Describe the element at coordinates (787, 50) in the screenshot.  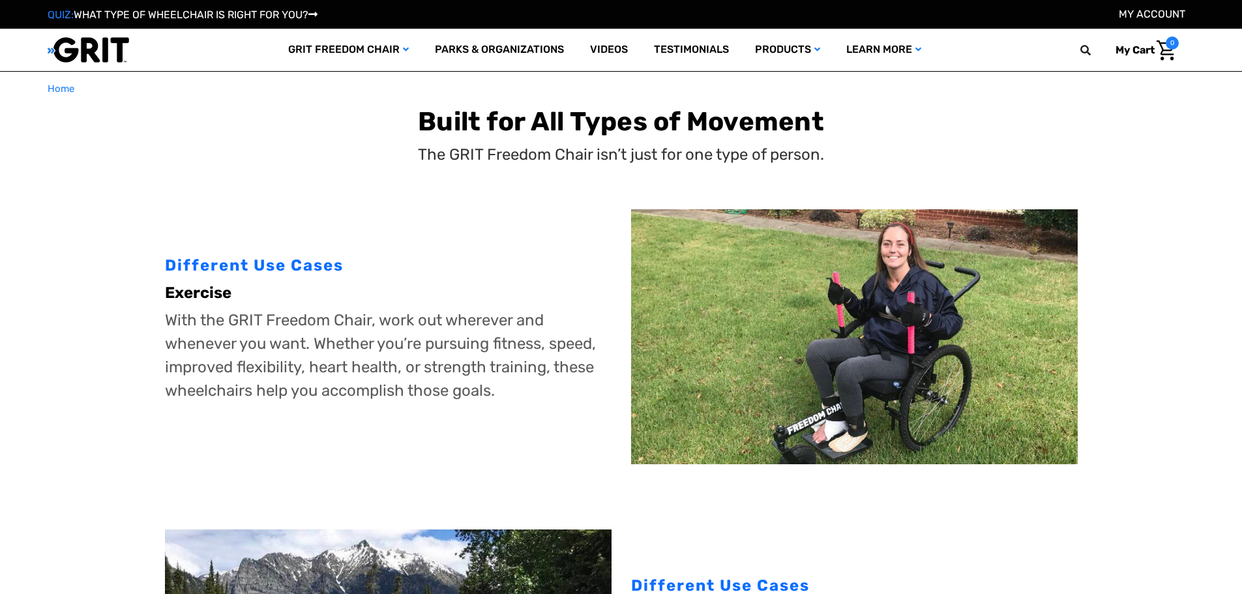
I see `a: Products` at that location.